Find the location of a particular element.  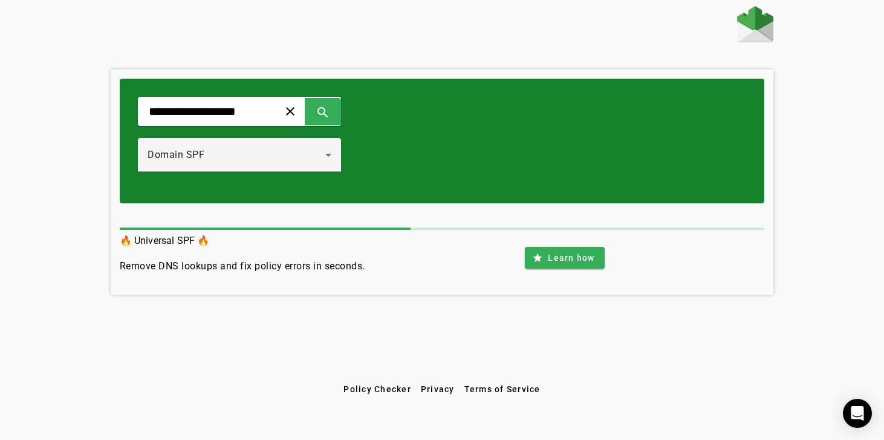

a: Home is located at coordinates (756, 25).